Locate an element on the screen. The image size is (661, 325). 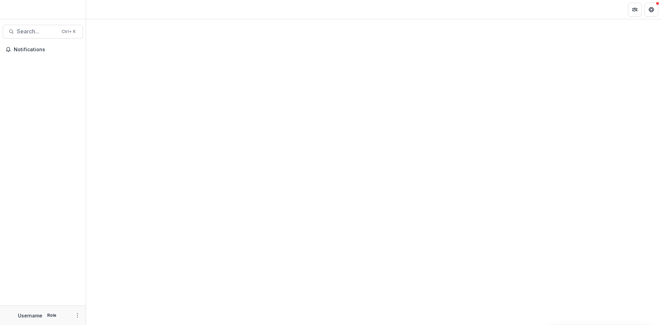
button: Search... is located at coordinates (43, 32).